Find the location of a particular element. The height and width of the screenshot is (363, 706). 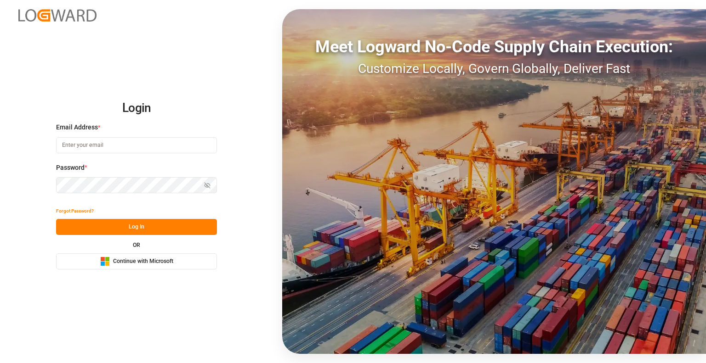

span: Email Address is located at coordinates (77, 127).